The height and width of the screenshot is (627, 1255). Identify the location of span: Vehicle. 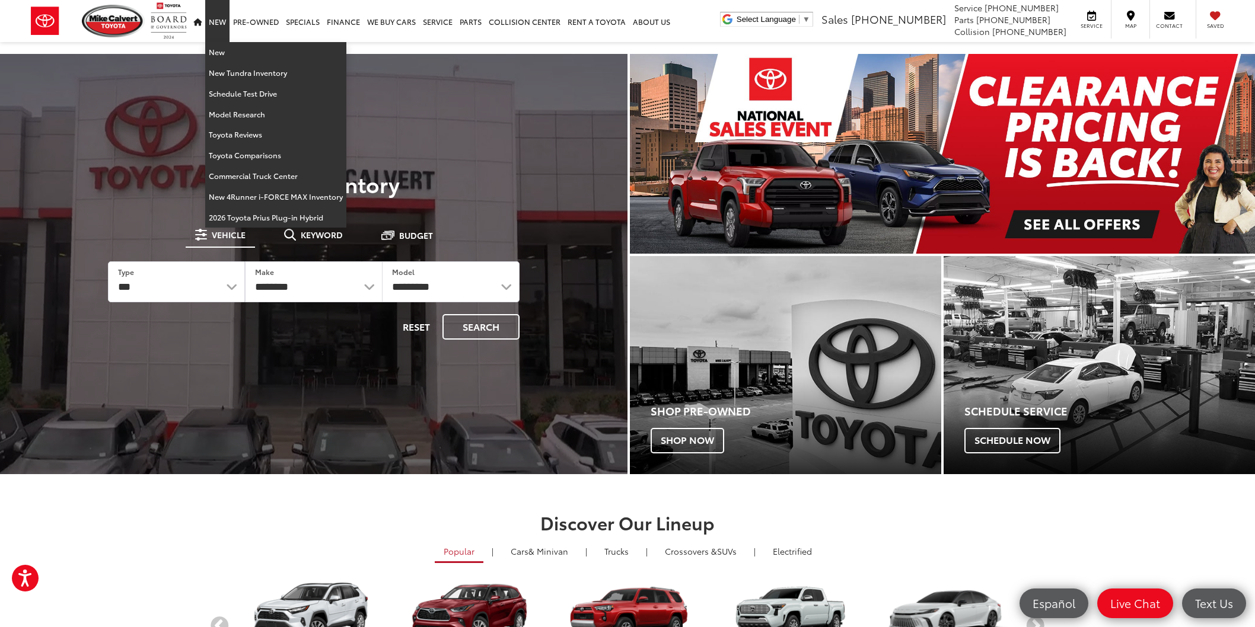
(228, 235).